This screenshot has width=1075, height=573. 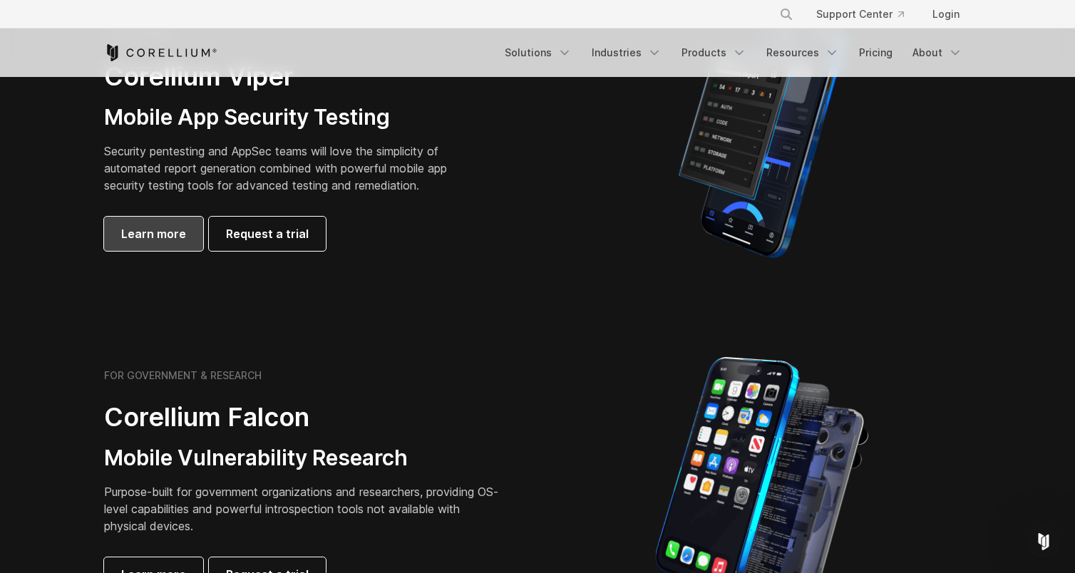 What do you see at coordinates (267, 234) in the screenshot?
I see `a: Request a trial` at bounding box center [267, 234].